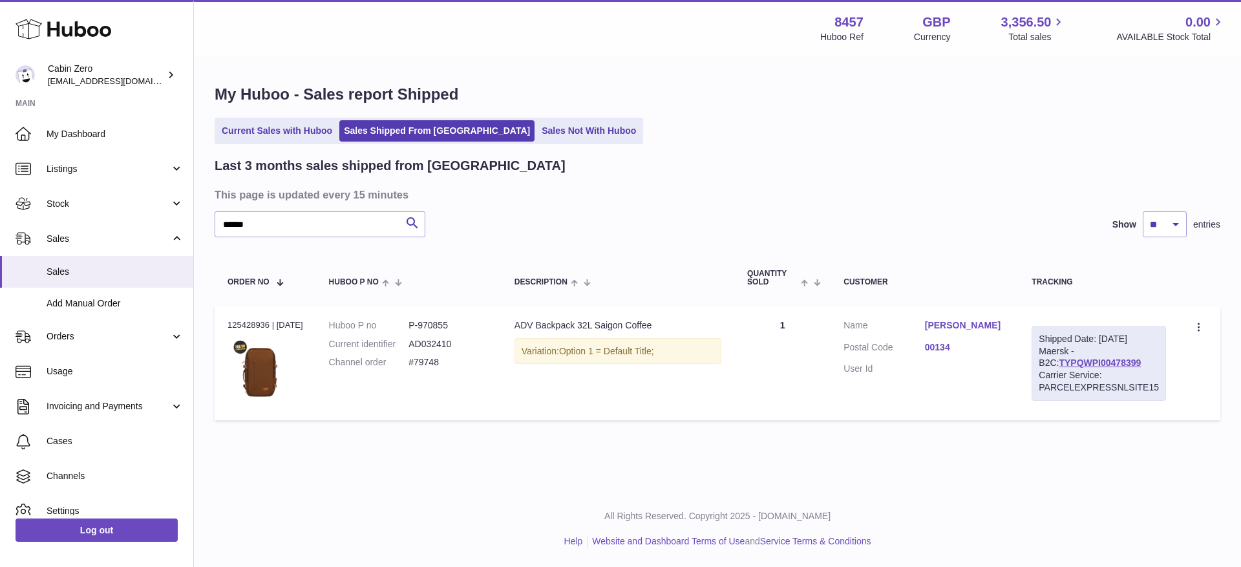 The width and height of the screenshot is (1241, 567). I want to click on dt: Name, so click(884, 327).